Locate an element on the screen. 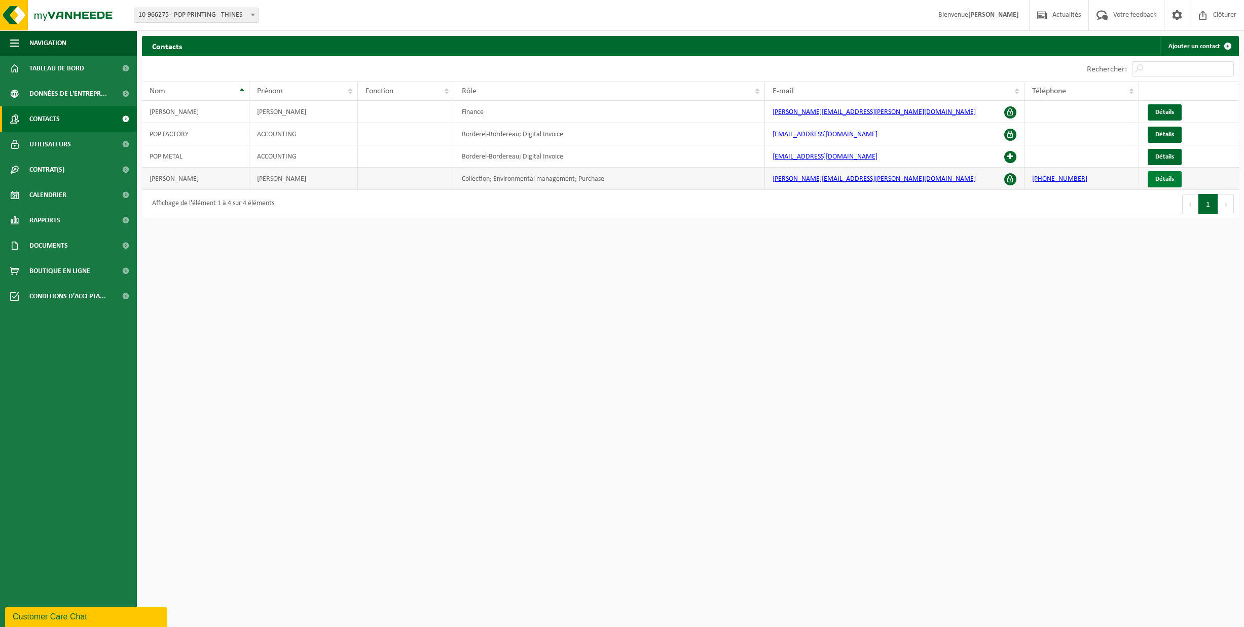  td: POP METAL is located at coordinates (196, 157).